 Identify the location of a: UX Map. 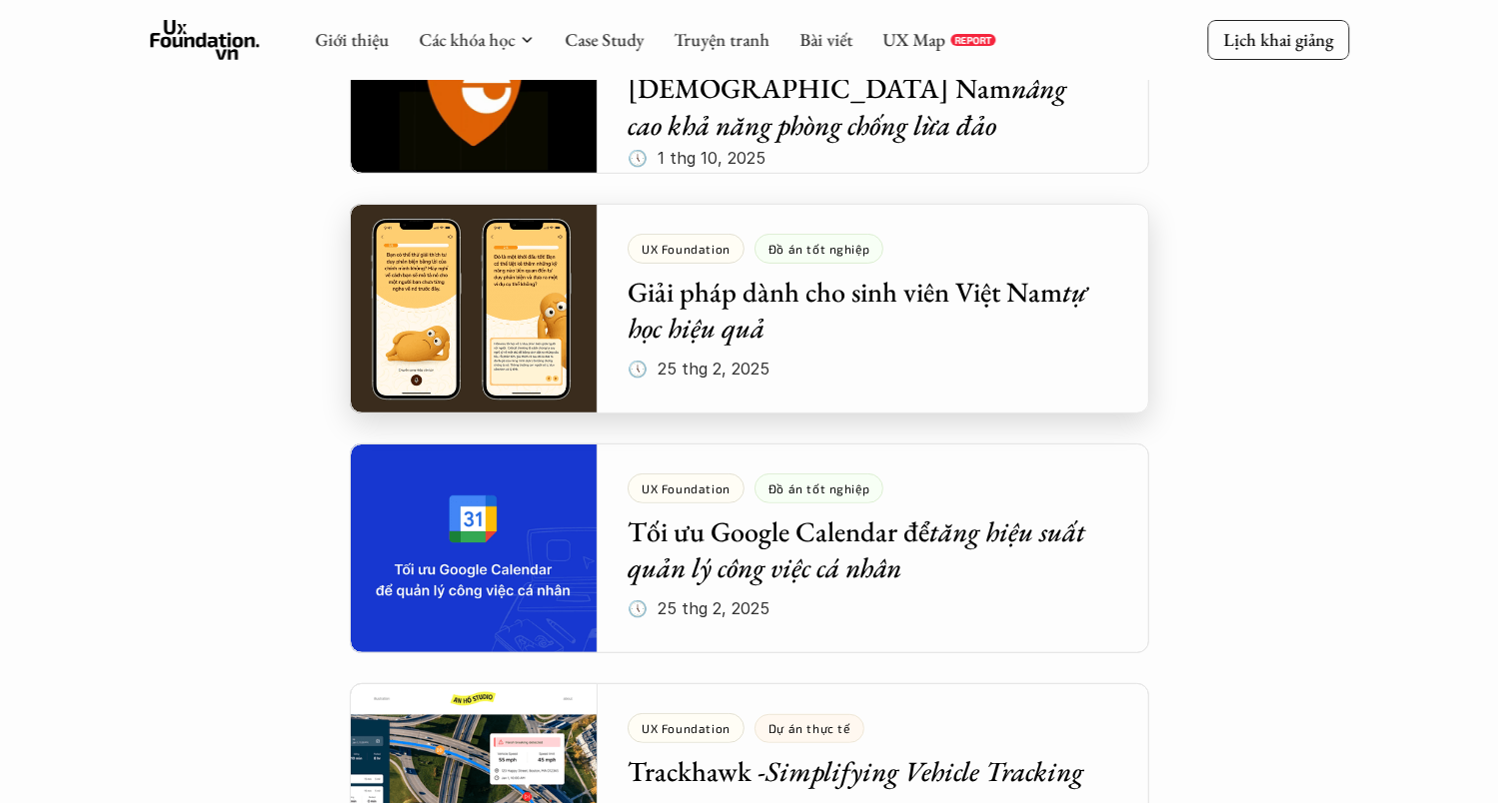
(913, 39).